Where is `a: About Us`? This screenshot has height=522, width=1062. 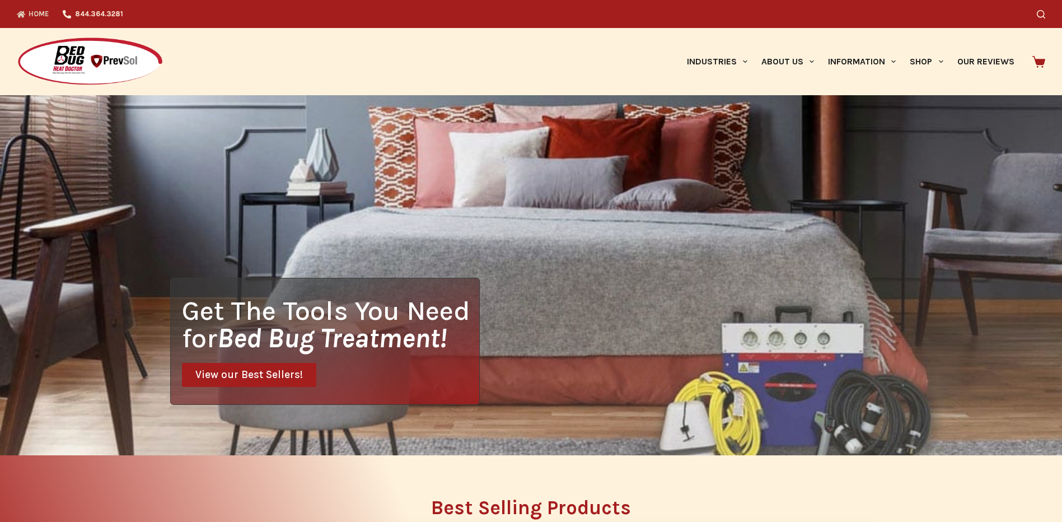 a: About Us is located at coordinates (787, 62).